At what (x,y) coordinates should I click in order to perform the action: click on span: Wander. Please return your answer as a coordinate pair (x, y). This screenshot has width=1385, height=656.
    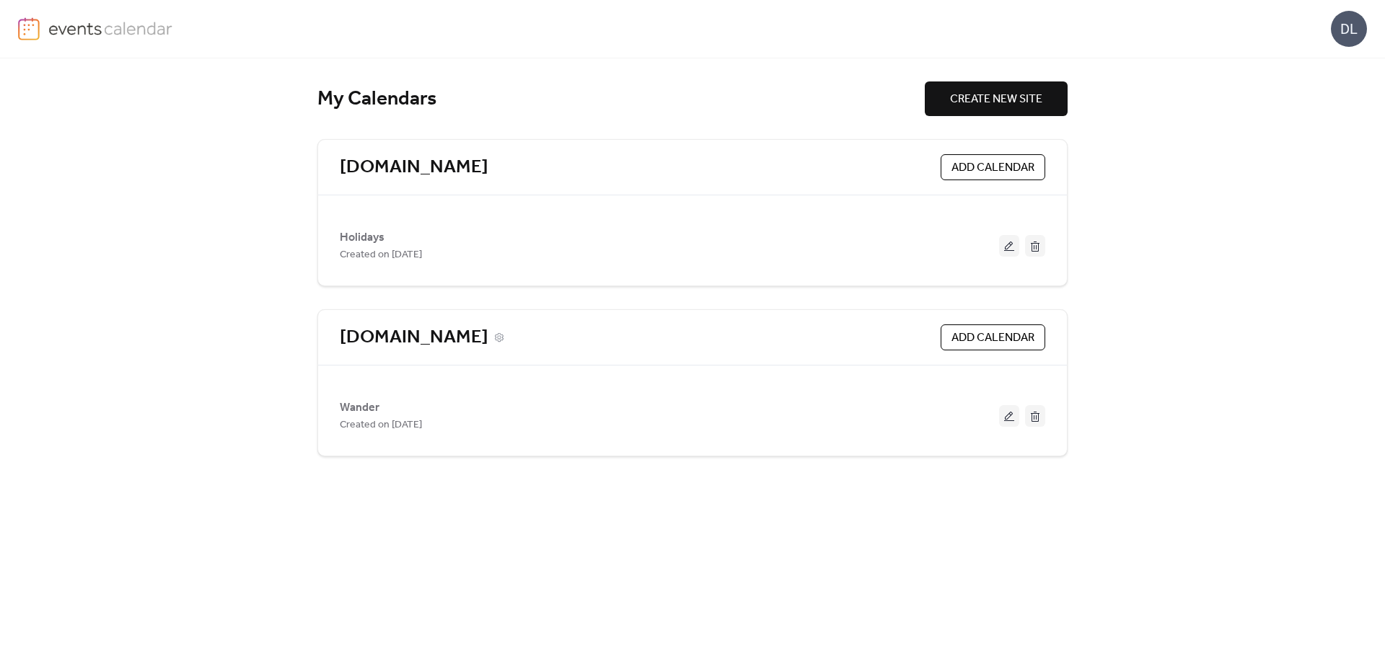
    Looking at the image, I should click on (359, 408).